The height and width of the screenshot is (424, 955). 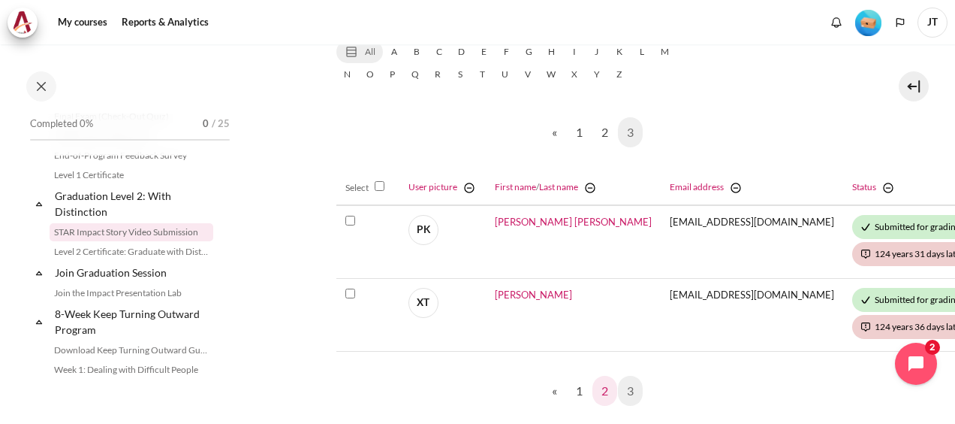 I want to click on a: User menu, so click(x=933, y=23).